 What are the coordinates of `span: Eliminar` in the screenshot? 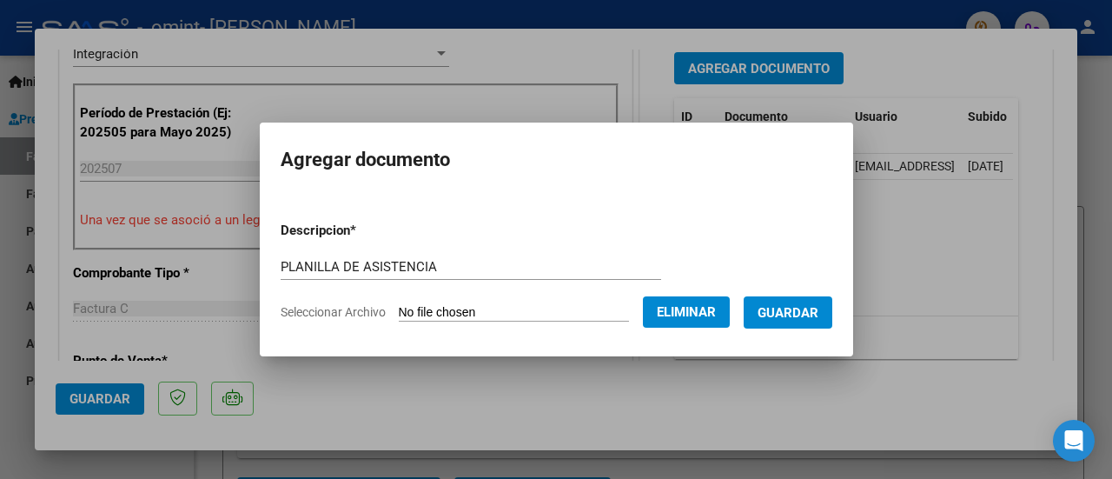 It's located at (687, 312).